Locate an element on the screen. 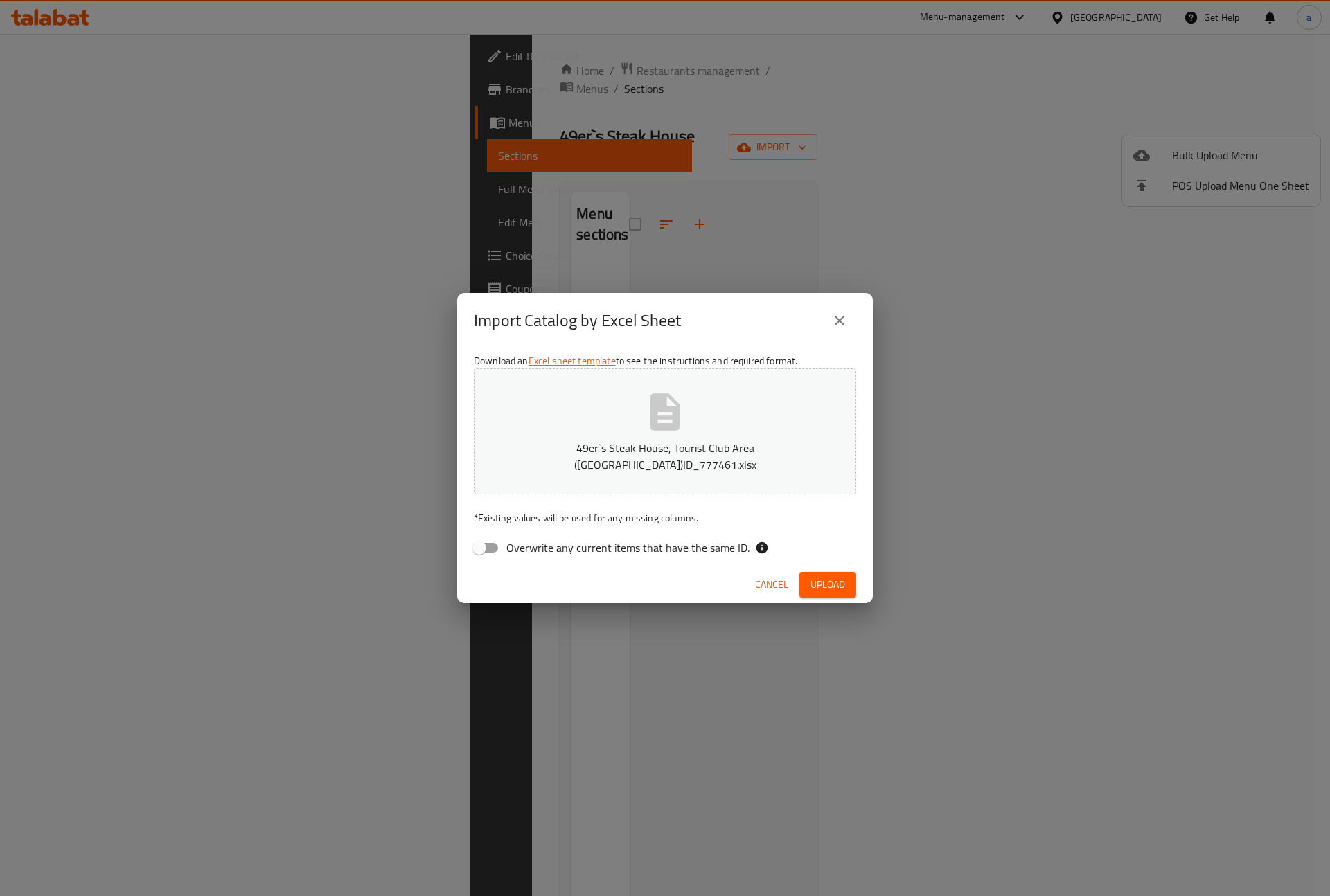  span: Overwrite any current items that have the same ID. is located at coordinates (628, 548).